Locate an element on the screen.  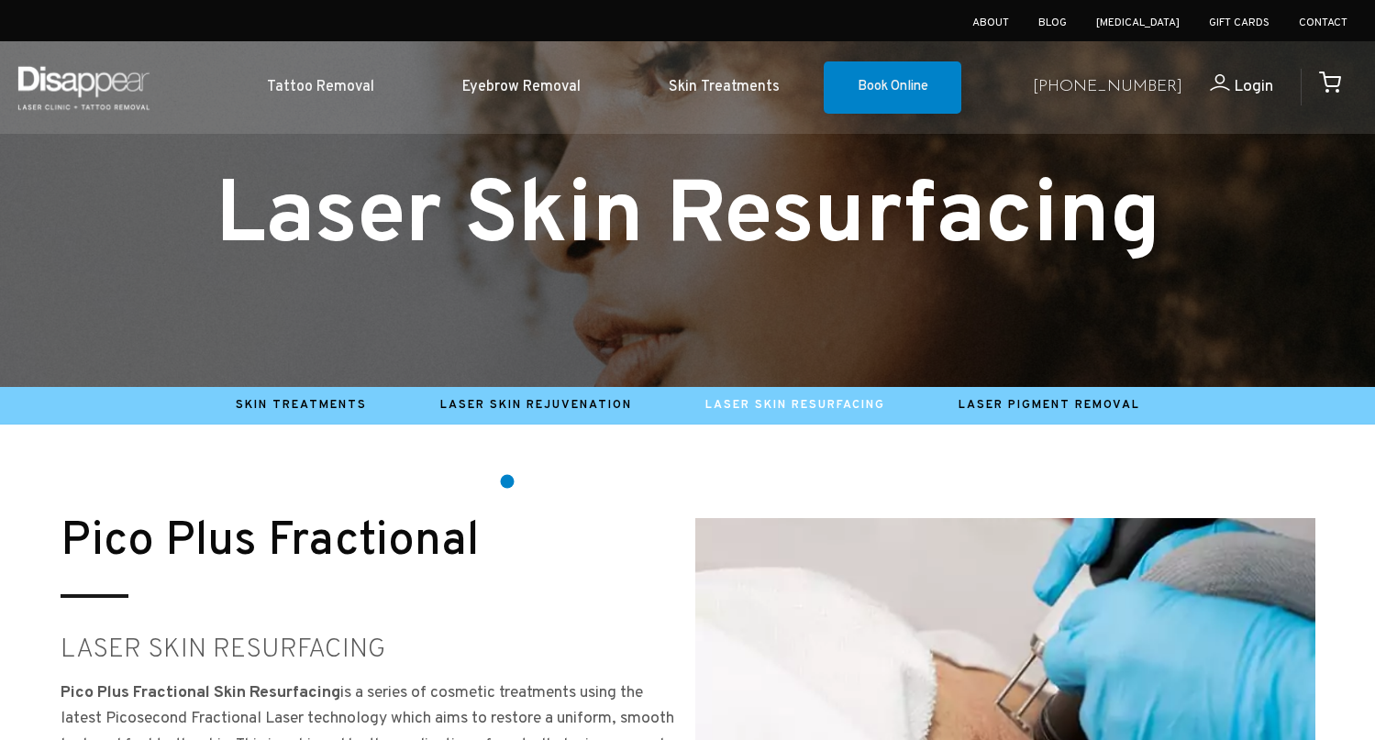
small: Pico Plus Fractional is located at coordinates (270, 542).